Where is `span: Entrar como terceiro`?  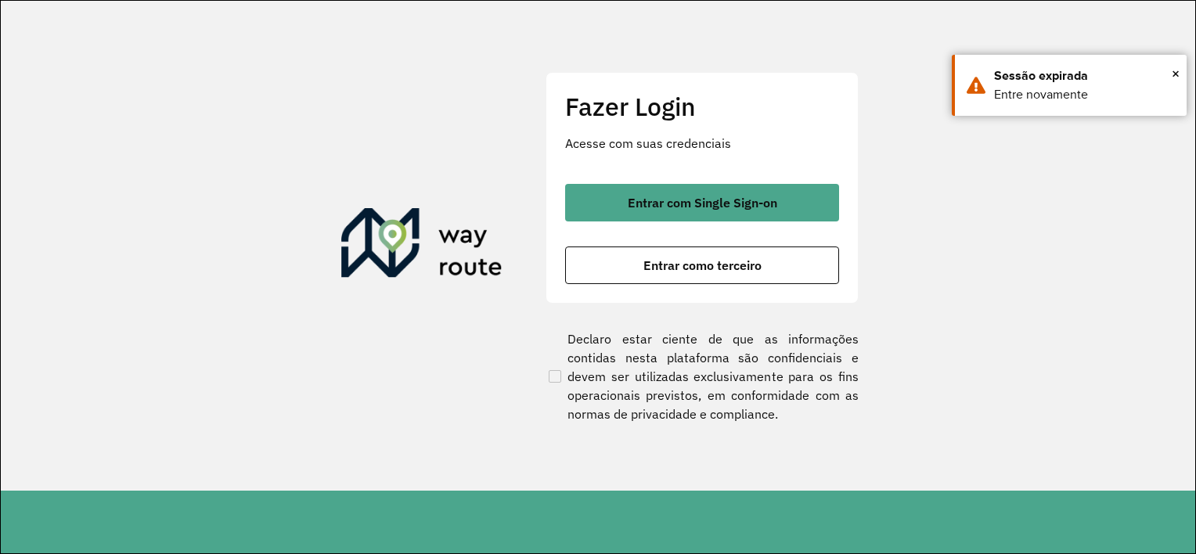 span: Entrar como terceiro is located at coordinates (702, 265).